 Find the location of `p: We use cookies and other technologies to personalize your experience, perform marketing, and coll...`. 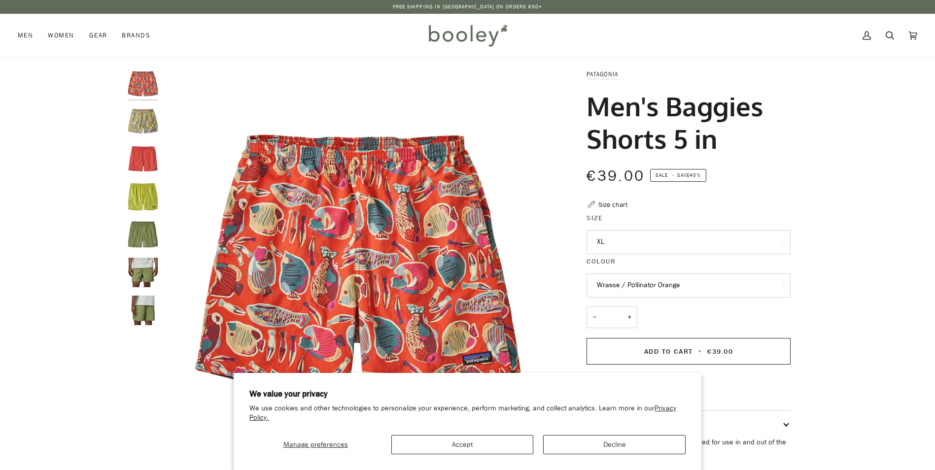

p: We use cookies and other technologies to personalize your experience, perform marketing, and coll... is located at coordinates (467, 413).